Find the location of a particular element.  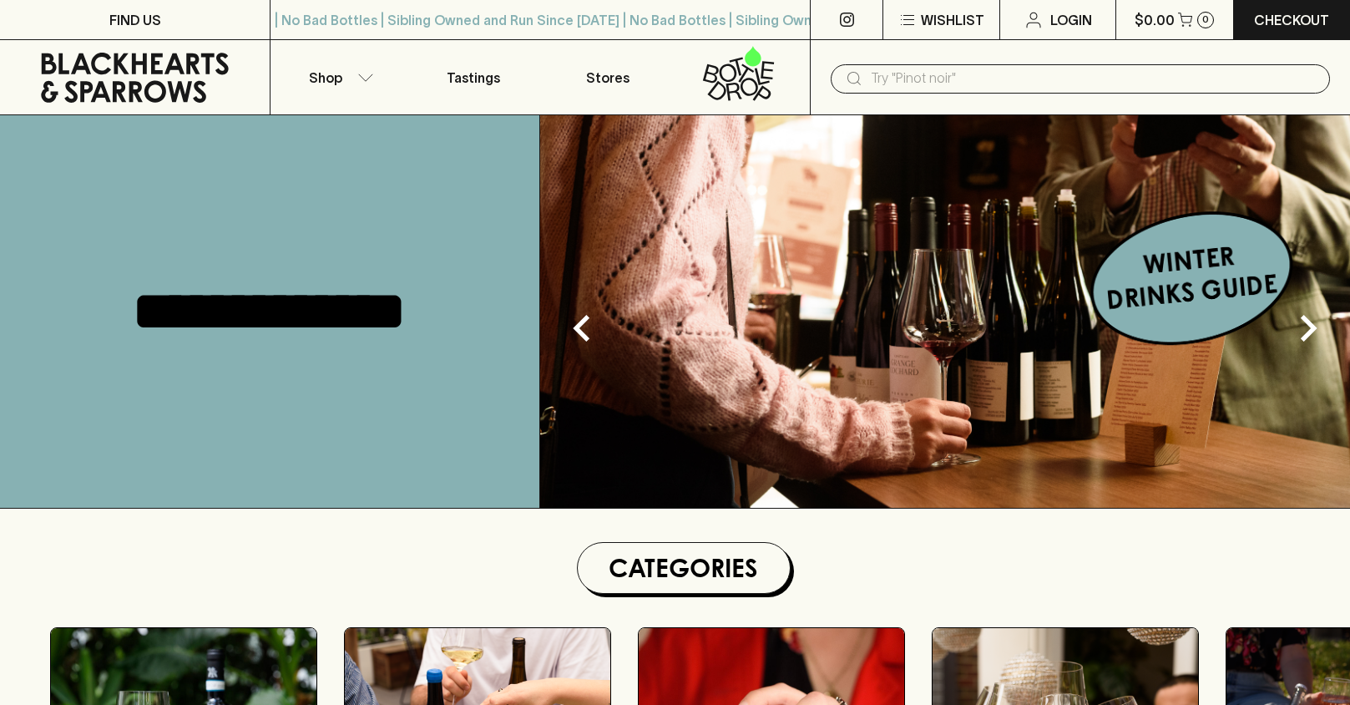

input: Try "Pinot noir" is located at coordinates (1094, 78).